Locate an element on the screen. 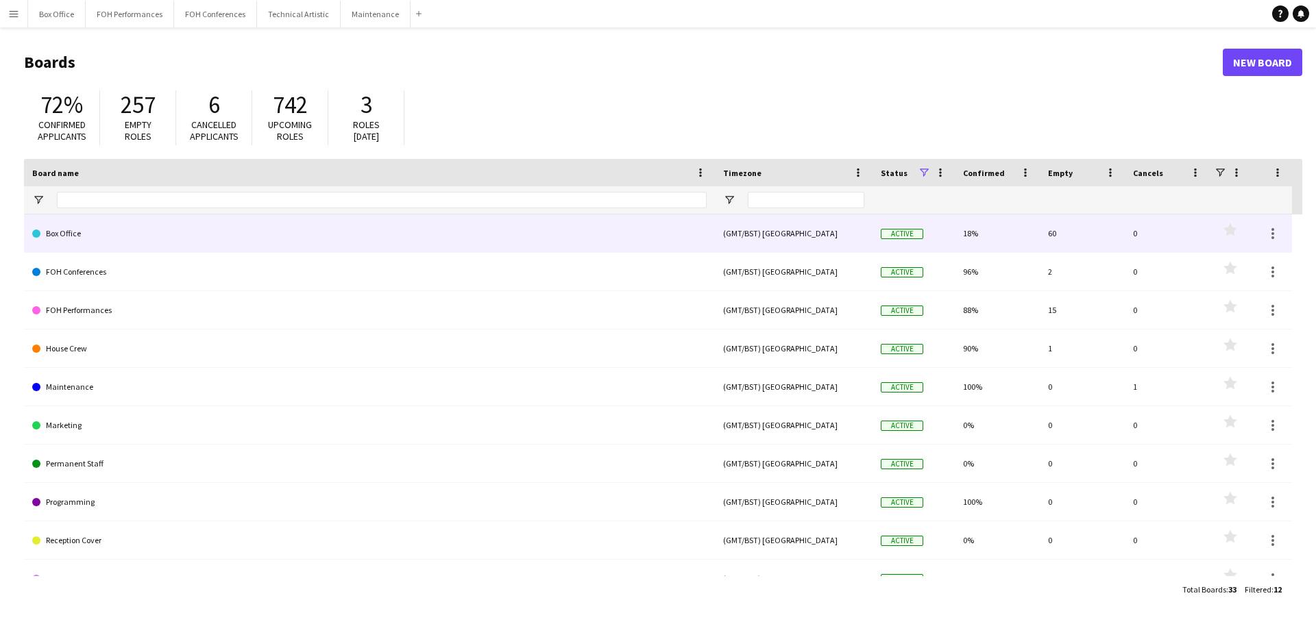 The width and height of the screenshot is (1316, 624). div: 70% is located at coordinates (997, 578).